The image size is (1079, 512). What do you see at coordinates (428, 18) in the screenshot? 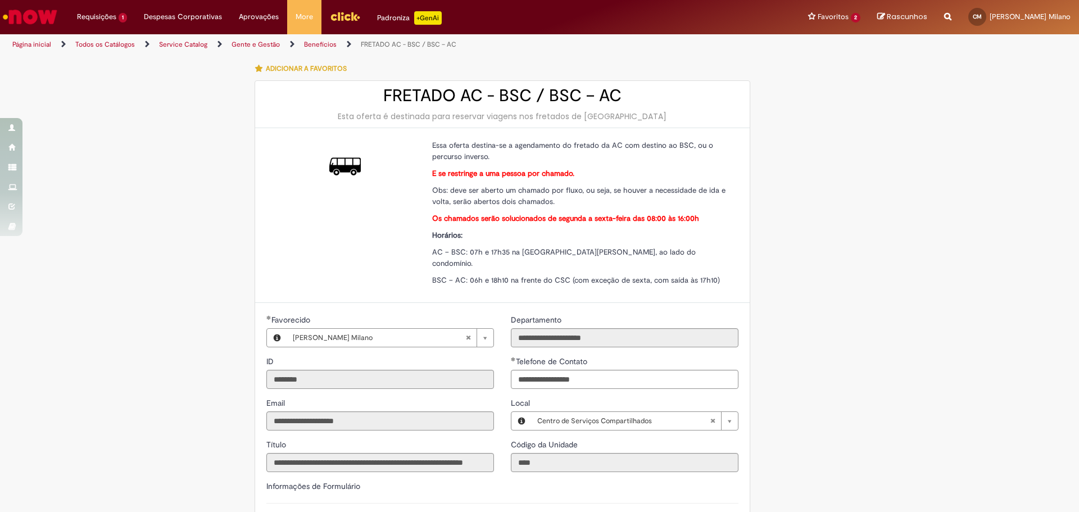
I see `p: +GenAi` at bounding box center [428, 18].